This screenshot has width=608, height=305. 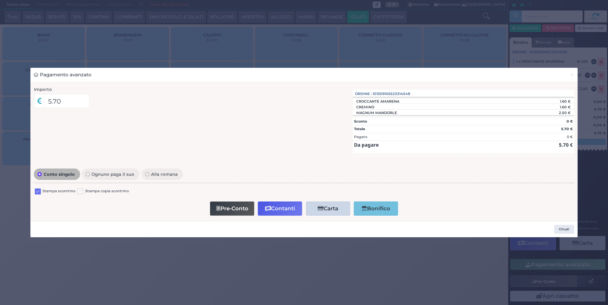 What do you see at coordinates (377, 101) in the screenshot?
I see `div: CROCCANTE AMARENA` at bounding box center [377, 101].